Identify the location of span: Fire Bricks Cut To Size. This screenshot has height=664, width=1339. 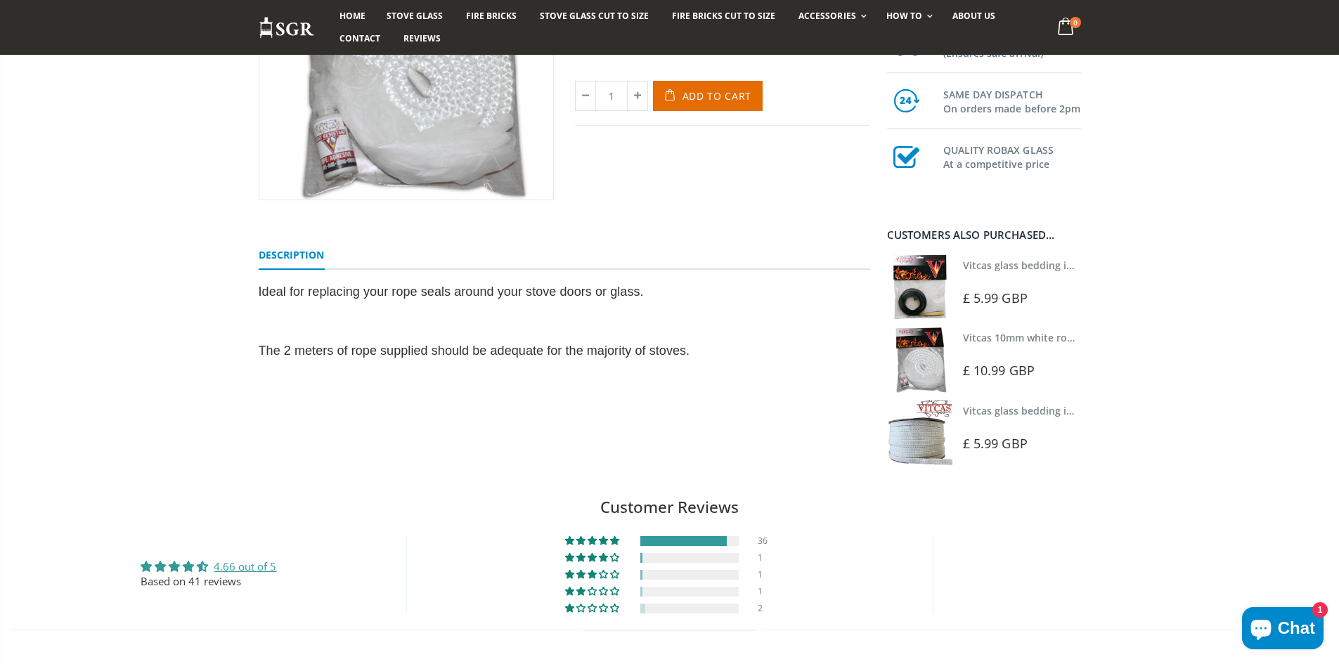
(723, 15).